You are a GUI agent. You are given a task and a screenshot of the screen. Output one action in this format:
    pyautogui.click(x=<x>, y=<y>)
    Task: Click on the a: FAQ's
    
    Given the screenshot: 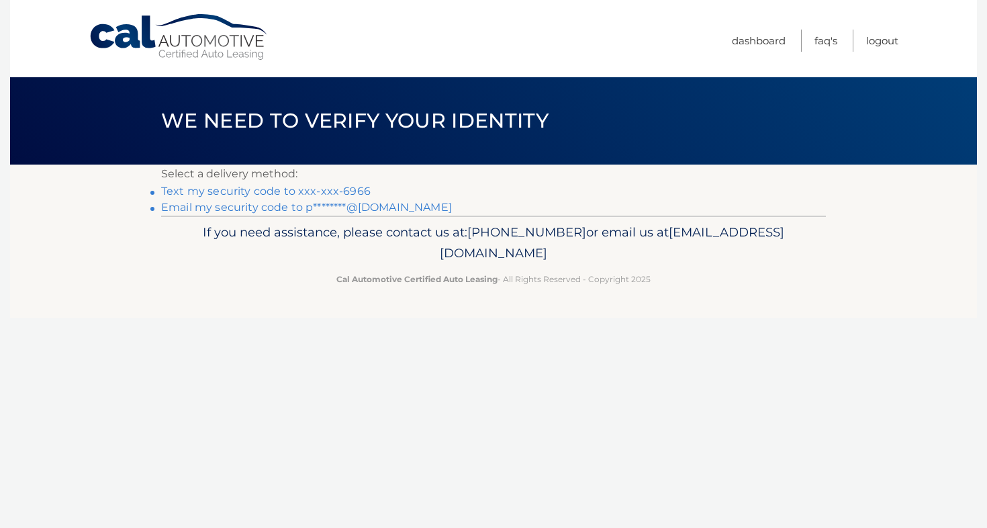 What is the action you would take?
    pyautogui.click(x=825, y=40)
    